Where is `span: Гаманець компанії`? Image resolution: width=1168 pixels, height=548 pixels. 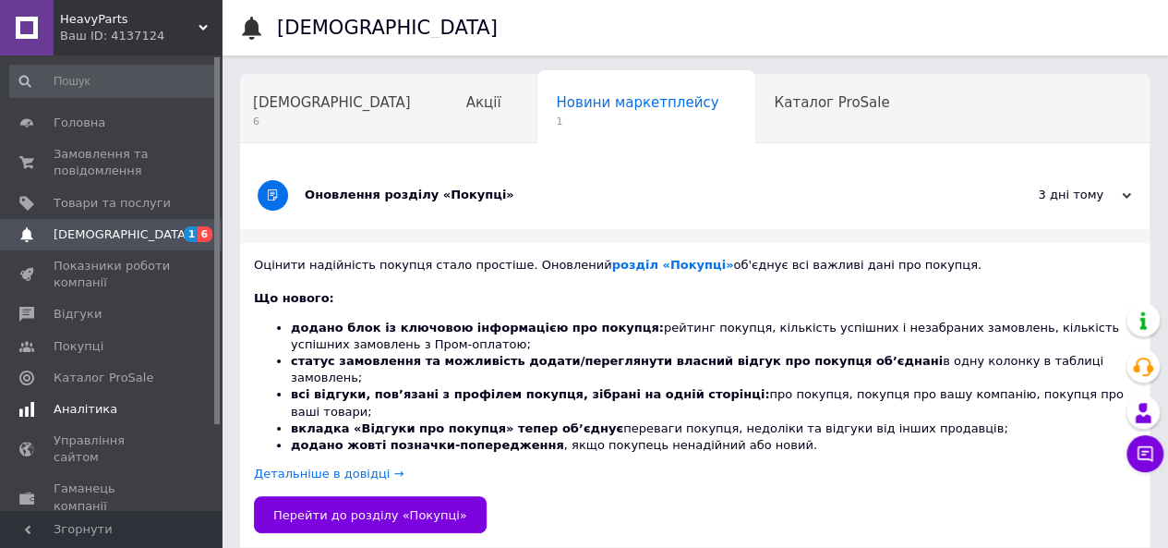
span: Гаманець компанії is located at coordinates (112, 497).